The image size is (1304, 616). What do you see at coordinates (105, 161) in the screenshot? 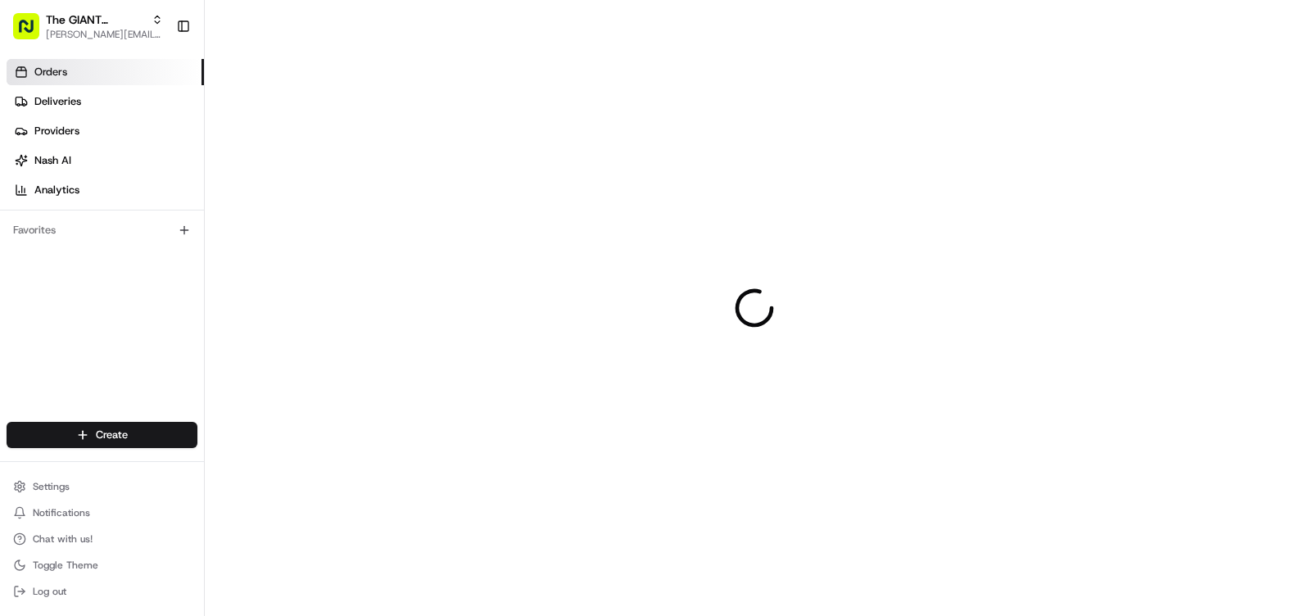
I see `a: Nash AI` at bounding box center [105, 161].